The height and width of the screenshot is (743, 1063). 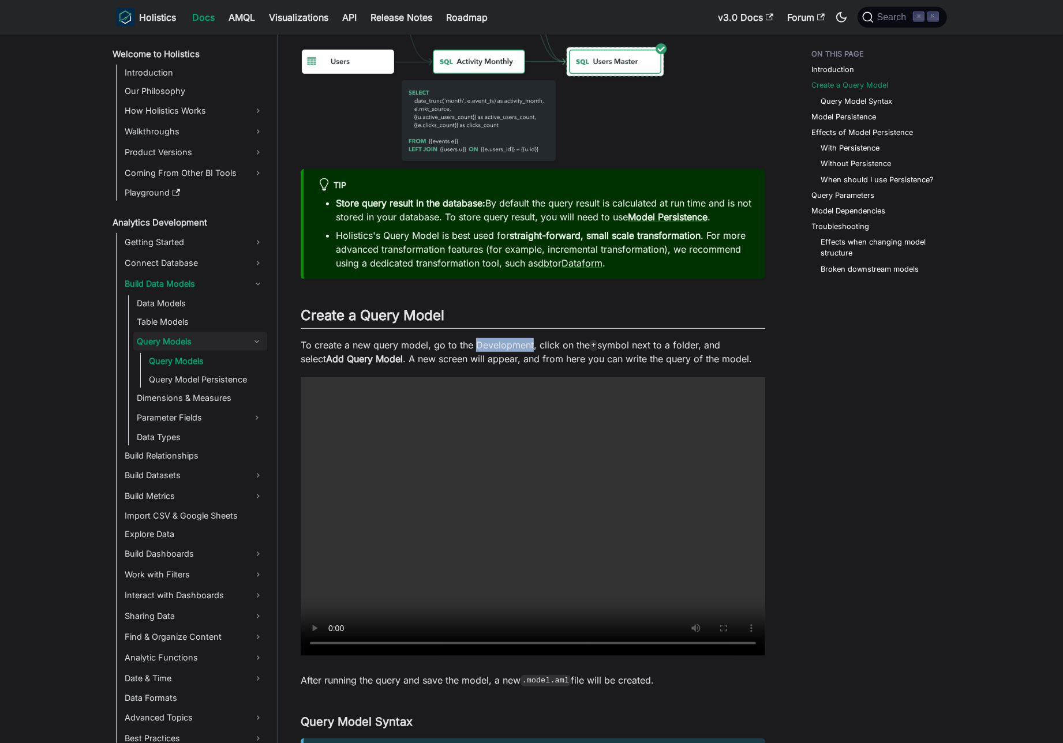 I want to click on a: When should I use Persistence?, so click(x=877, y=180).